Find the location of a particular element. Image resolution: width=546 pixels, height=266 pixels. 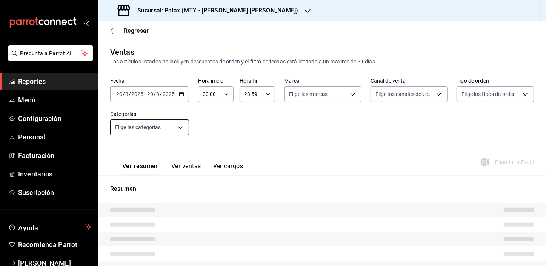

span: Pregunta a Parrot AI is located at coordinates (51, 53).